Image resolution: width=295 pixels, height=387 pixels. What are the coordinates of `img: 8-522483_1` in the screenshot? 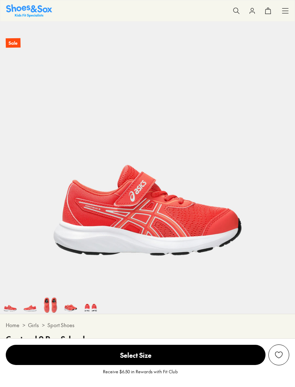 It's located at (91, 303).